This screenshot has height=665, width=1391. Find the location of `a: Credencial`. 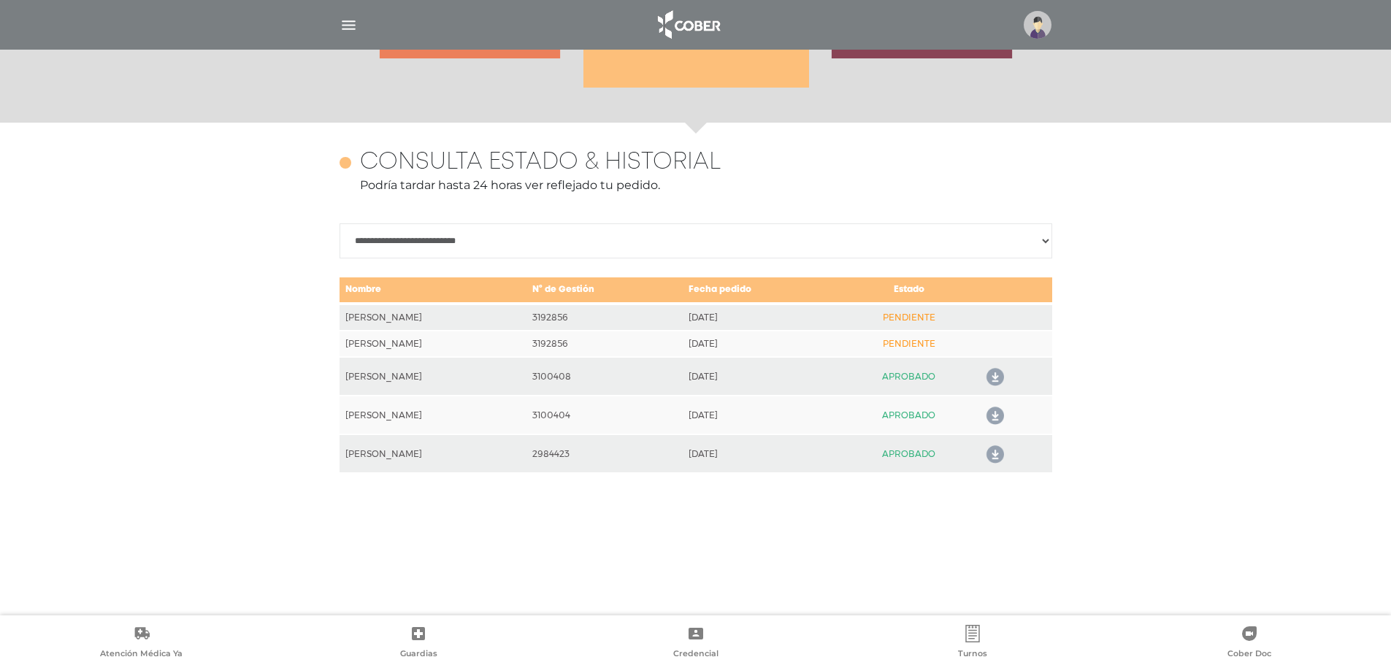

a: Credencial is located at coordinates (695, 643).